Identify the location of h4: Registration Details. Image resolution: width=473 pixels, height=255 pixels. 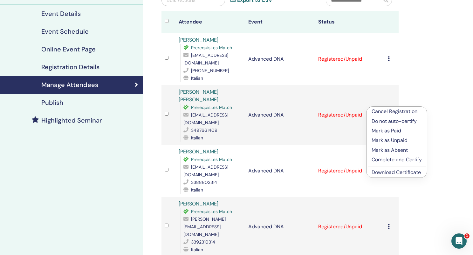
(70, 67).